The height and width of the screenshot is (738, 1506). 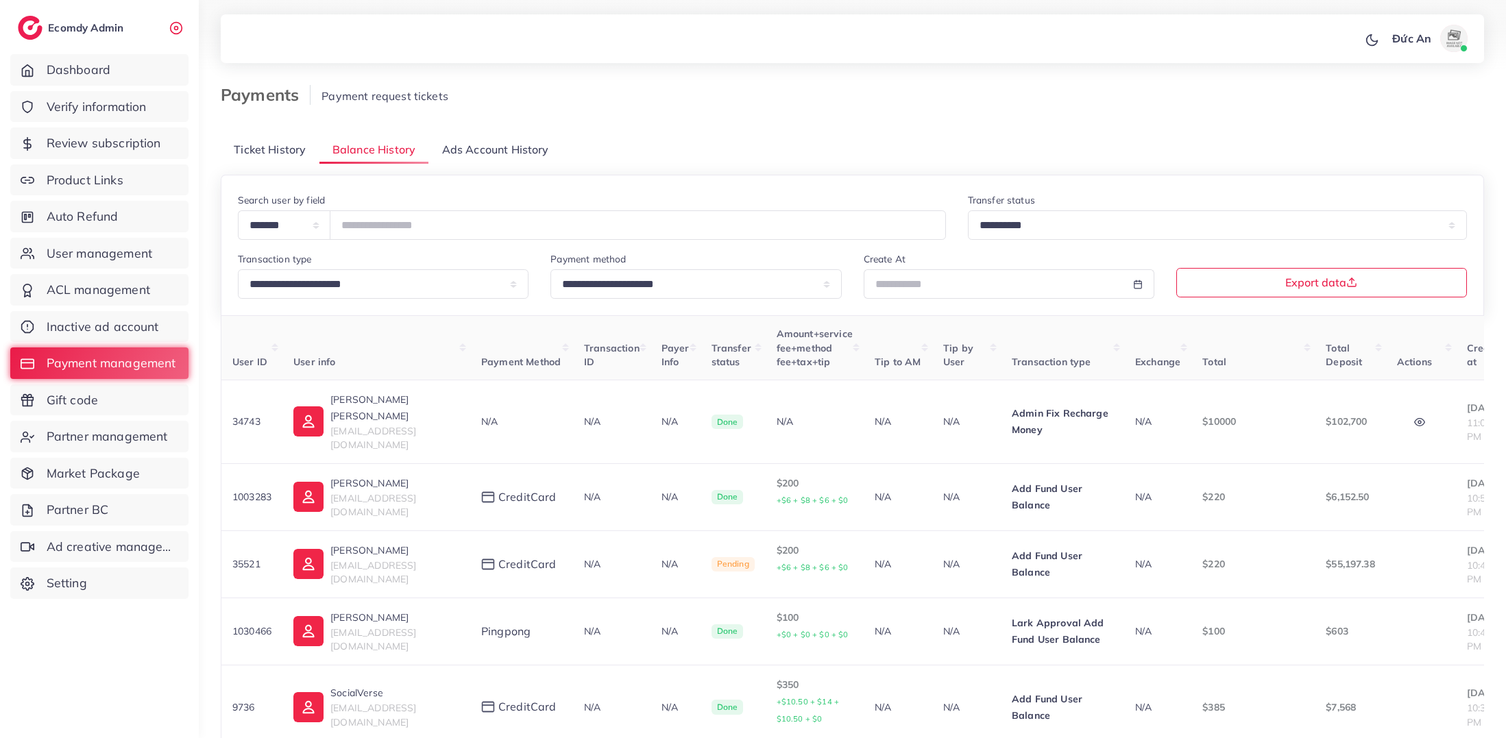 I want to click on a: User management, so click(x=99, y=254).